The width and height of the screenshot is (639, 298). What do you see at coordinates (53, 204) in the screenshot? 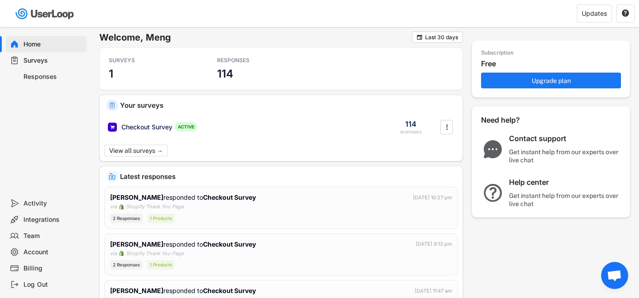
I see `div: Activity` at bounding box center [53, 204].